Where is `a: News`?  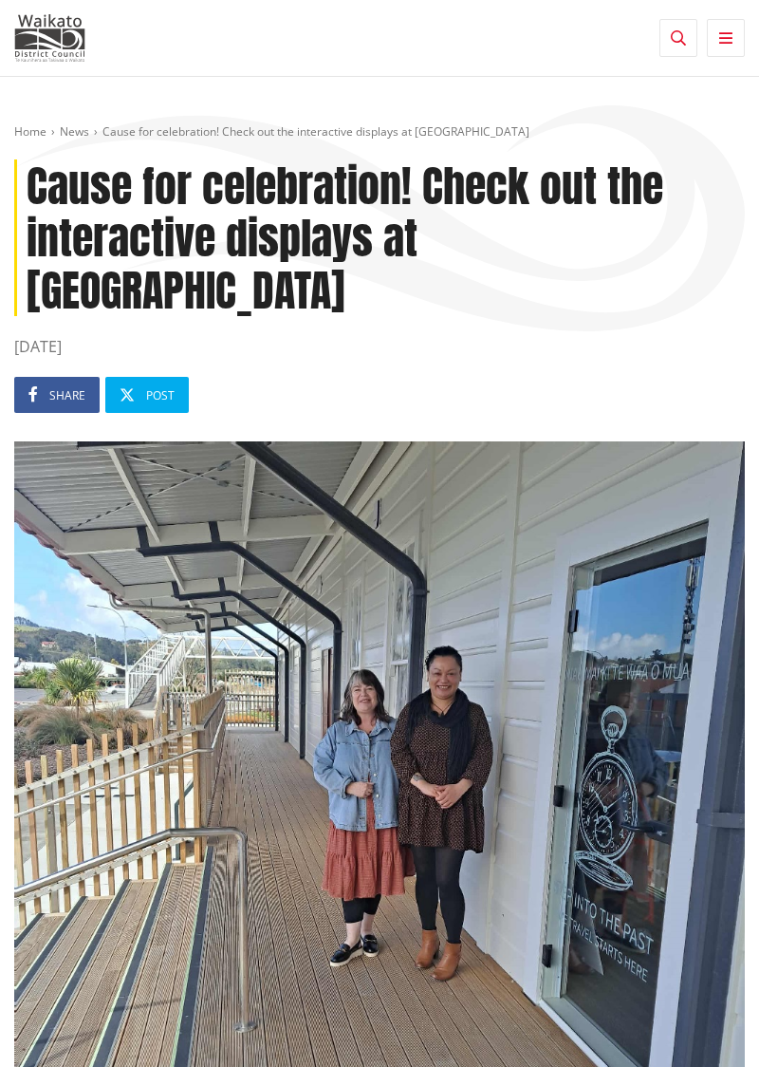 a: News is located at coordinates (74, 131).